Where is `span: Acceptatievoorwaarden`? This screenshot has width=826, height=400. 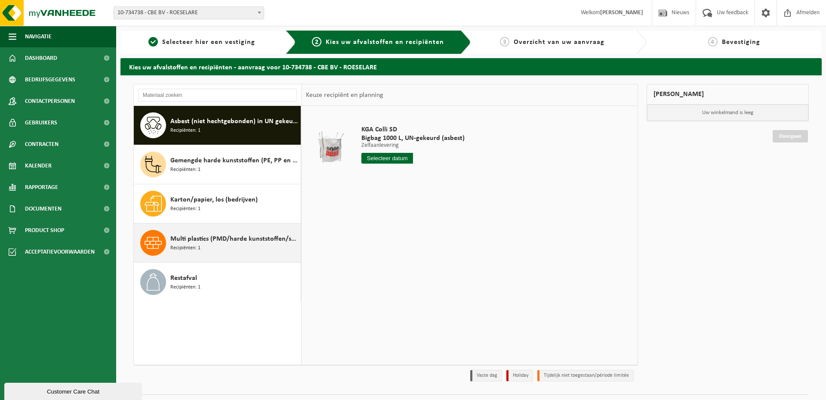 span: Acceptatievoorwaarden is located at coordinates (60, 252).